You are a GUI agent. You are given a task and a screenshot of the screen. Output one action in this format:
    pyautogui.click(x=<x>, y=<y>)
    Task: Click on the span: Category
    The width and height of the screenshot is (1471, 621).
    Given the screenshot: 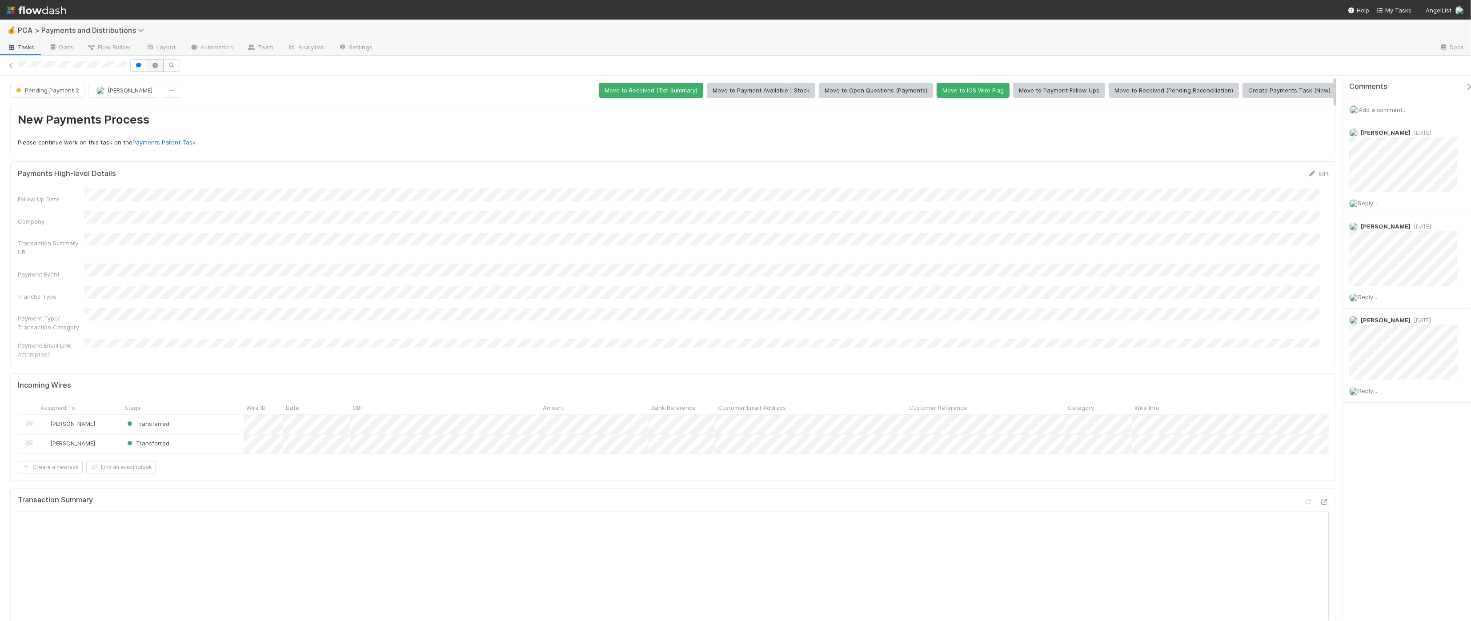 What is the action you would take?
    pyautogui.click(x=1081, y=408)
    